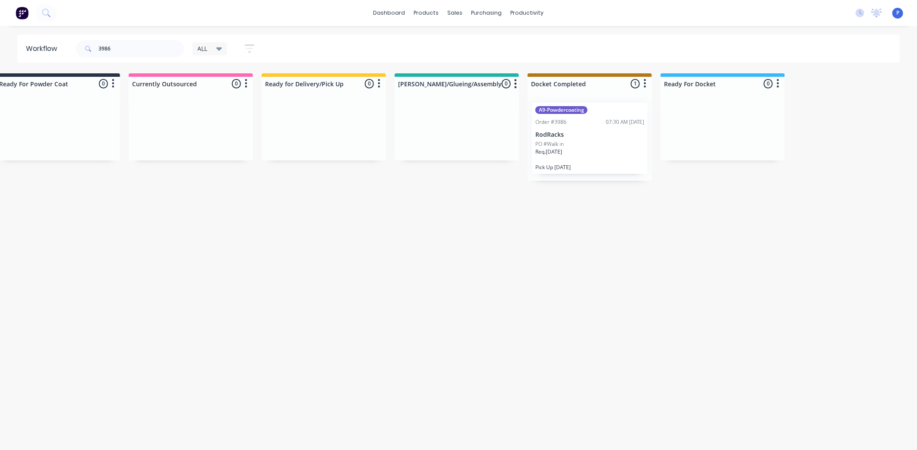 The image size is (917, 450). Describe the element at coordinates (141, 49) in the screenshot. I see `input: Search for orders...` at that location.